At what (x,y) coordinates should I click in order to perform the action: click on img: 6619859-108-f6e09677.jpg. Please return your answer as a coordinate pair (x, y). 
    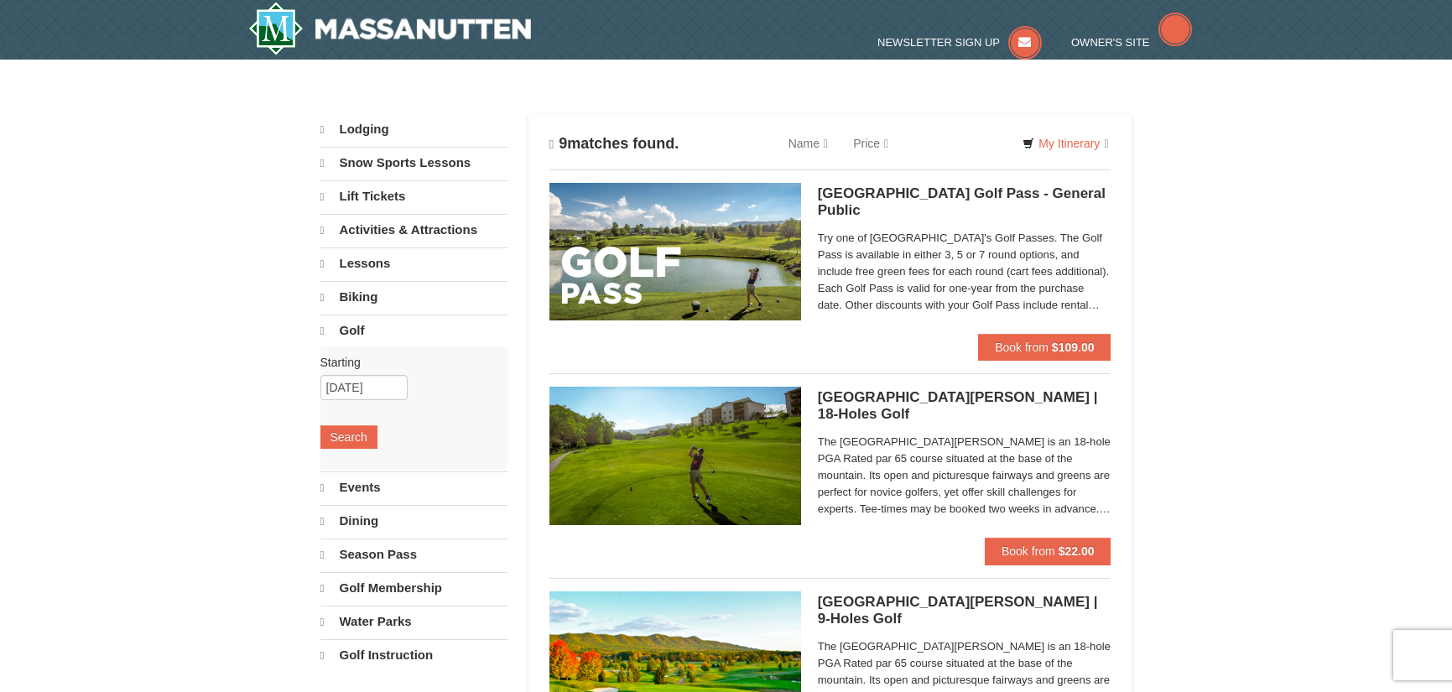
    Looking at the image, I should click on (675, 252).